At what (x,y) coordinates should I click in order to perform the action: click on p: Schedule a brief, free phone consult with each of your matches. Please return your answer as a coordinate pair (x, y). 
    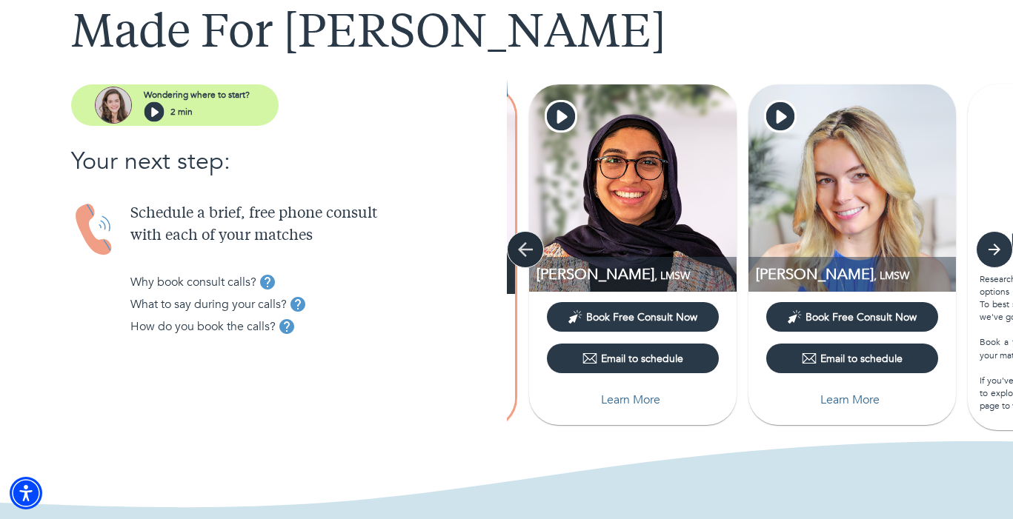
    Looking at the image, I should click on (319, 225).